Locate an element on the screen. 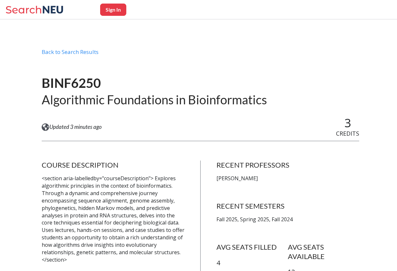 Image resolution: width=397 pixels, height=271 pixels. p: <section aria-labelledby="courseDescription"> Explores algorithmic principles in the context of b... is located at coordinates (113, 219).